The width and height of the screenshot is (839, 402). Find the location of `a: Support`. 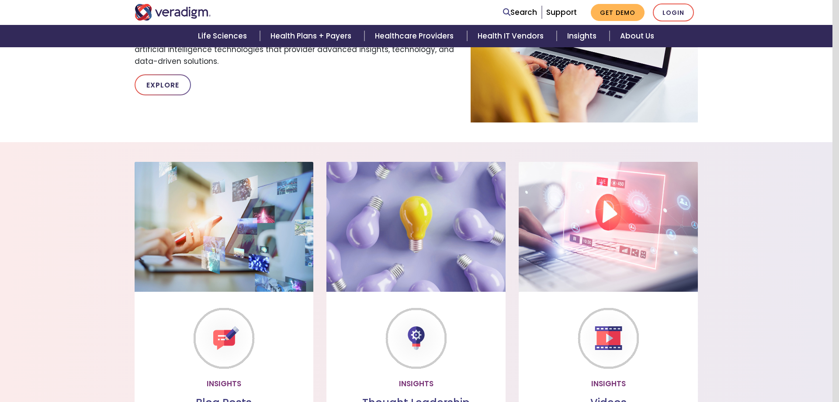

a: Support is located at coordinates (561, 12).